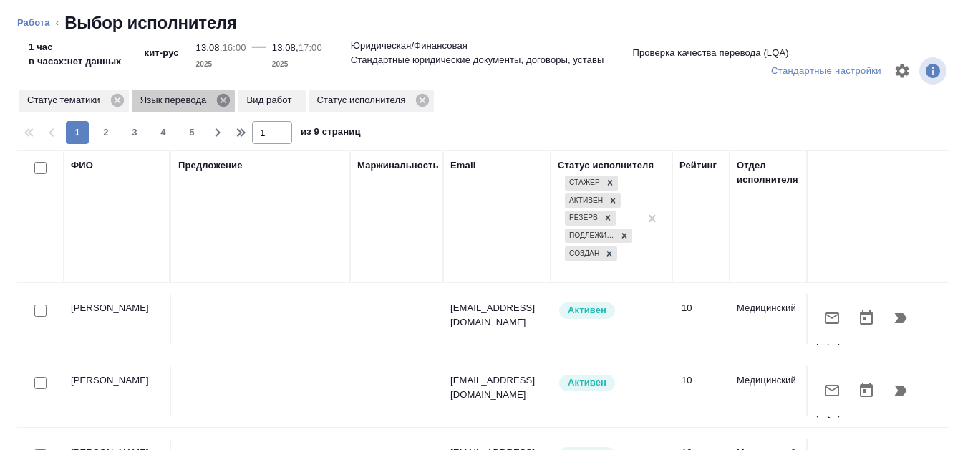  I want to click on span: Посмотреть информацию, so click(934, 71).